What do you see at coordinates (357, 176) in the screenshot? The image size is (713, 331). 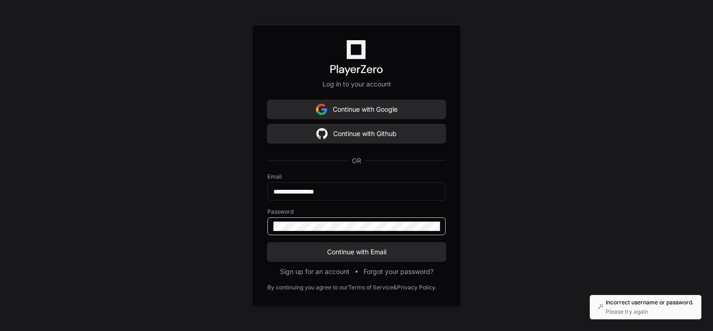 I see `label: Email` at bounding box center [357, 176].